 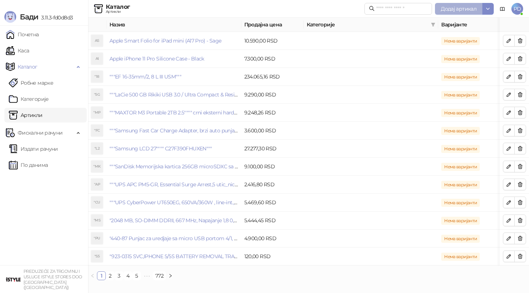 What do you see at coordinates (98, 9) in the screenshot?
I see `img: Artikli` at bounding box center [98, 9].